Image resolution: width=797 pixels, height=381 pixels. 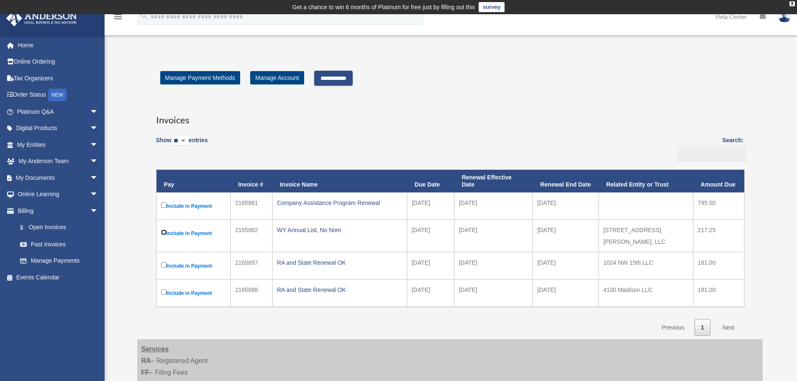 I want to click on a: 1, so click(x=702, y=328).